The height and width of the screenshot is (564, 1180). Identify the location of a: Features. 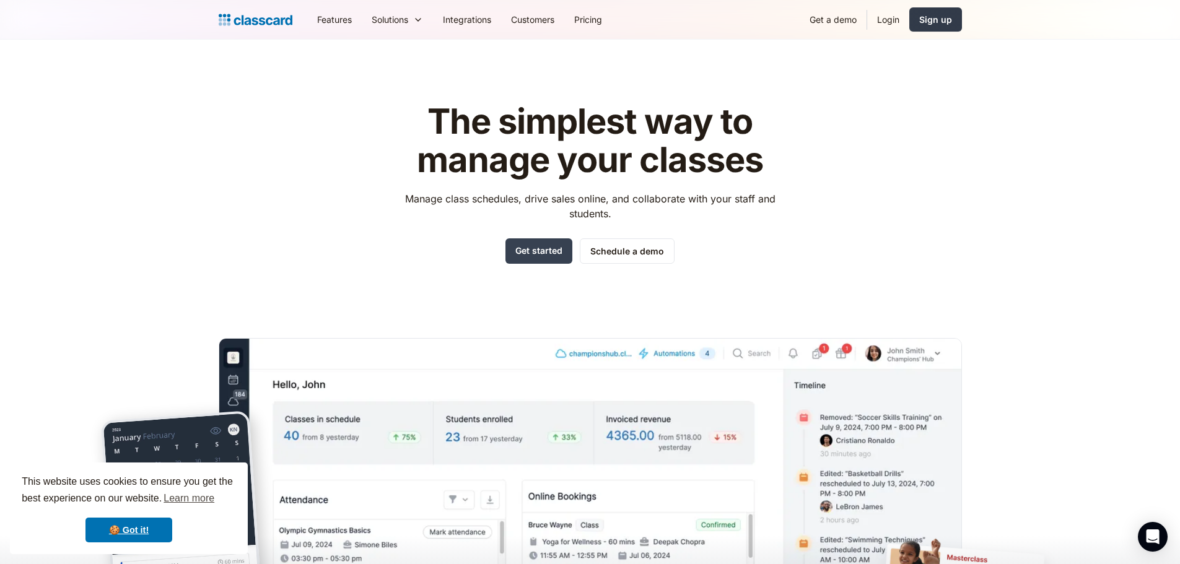
(335, 19).